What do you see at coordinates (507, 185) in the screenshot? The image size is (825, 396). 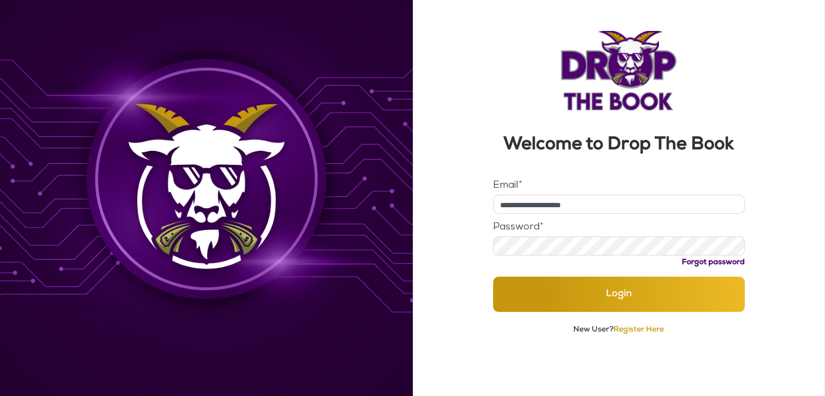 I see `label: Email` at bounding box center [507, 185].